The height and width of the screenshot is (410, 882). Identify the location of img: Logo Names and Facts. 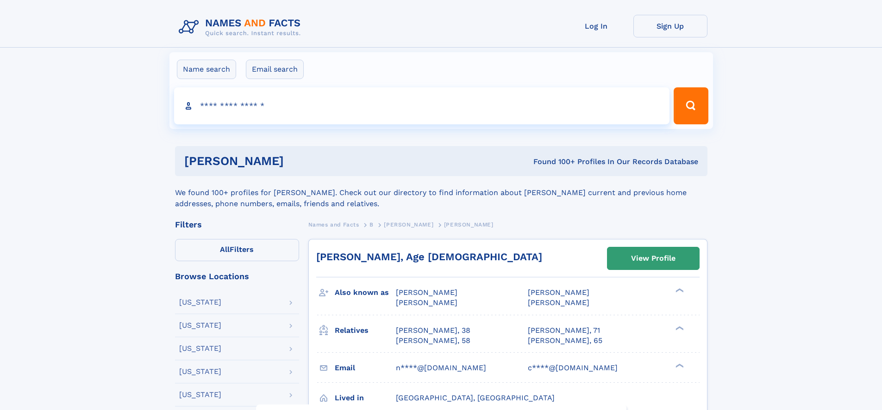
(242, 27).